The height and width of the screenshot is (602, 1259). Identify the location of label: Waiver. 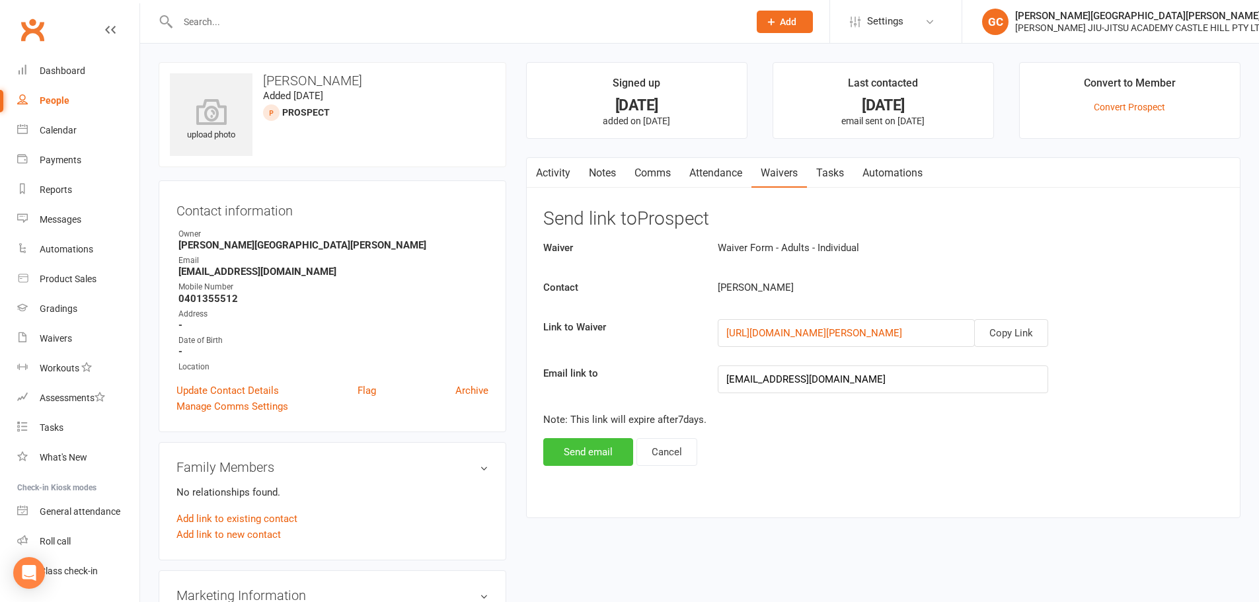
(621, 248).